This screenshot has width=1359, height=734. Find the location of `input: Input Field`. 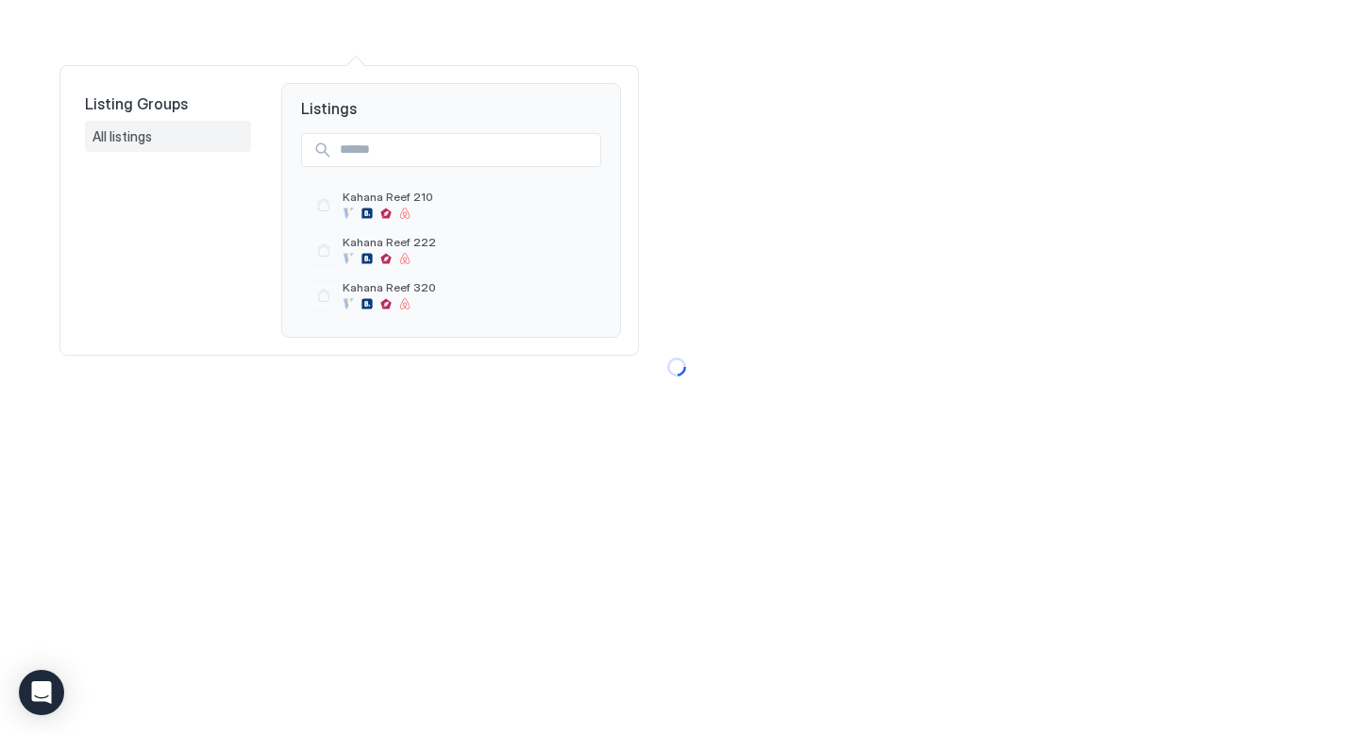

input: Input Field is located at coordinates (466, 150).